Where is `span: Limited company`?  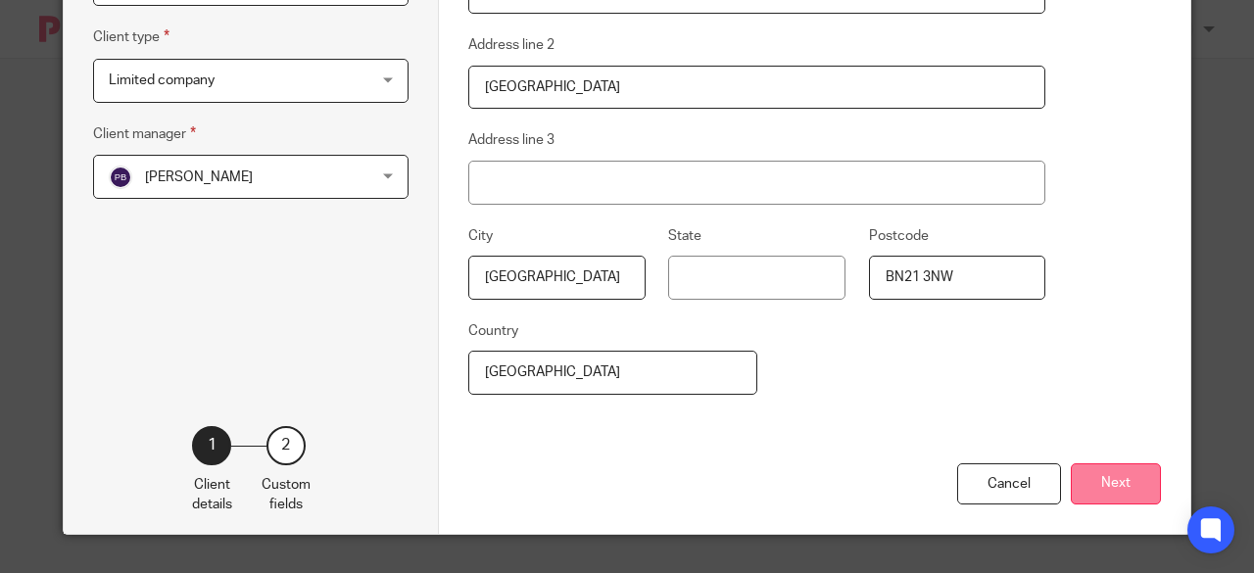 span: Limited company is located at coordinates (162, 80).